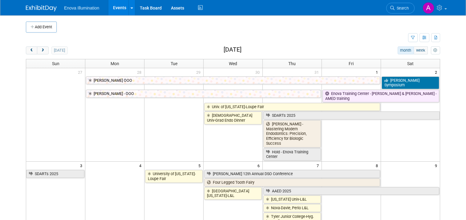  Describe the element at coordinates (258, 72) in the screenshot. I see `span: 30` at that location.